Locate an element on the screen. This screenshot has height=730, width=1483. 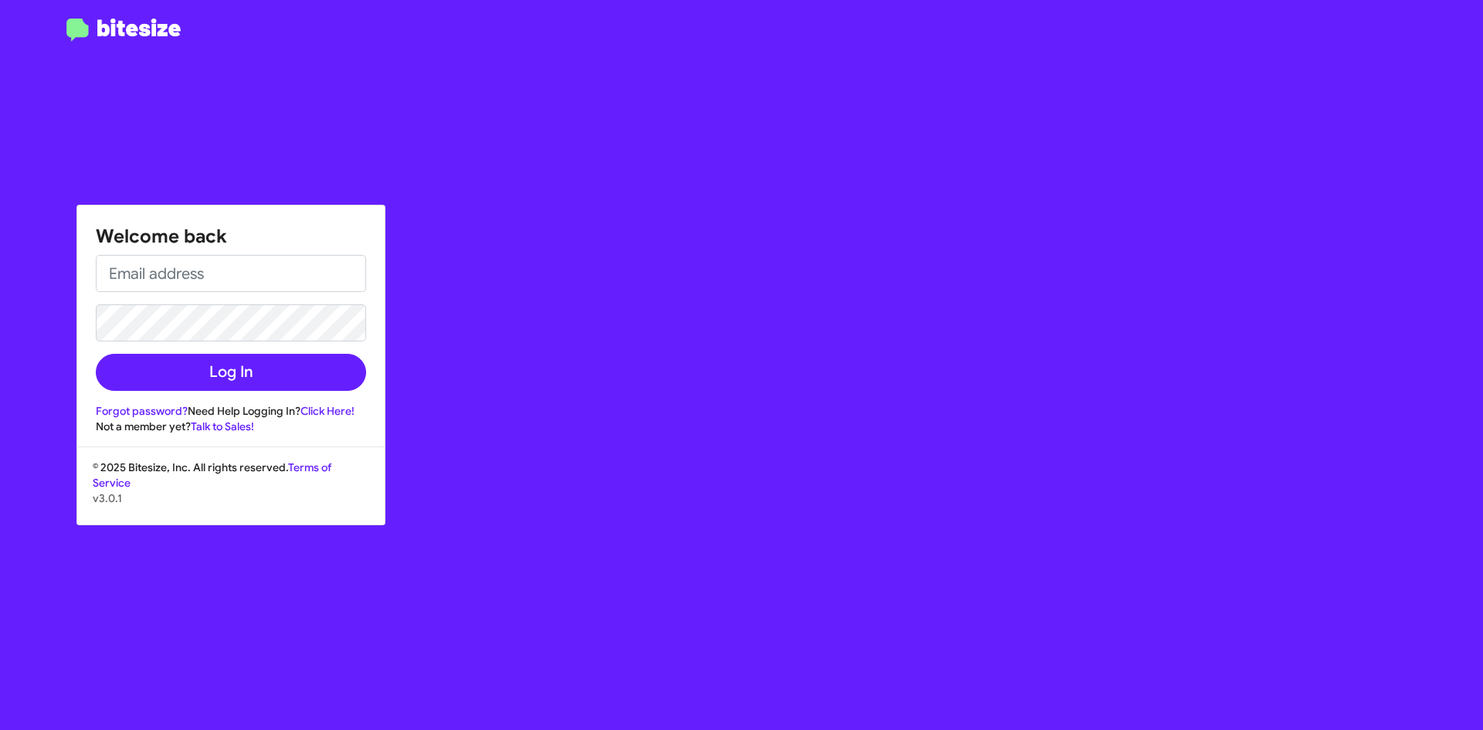
a: Click Here! is located at coordinates (327, 411).